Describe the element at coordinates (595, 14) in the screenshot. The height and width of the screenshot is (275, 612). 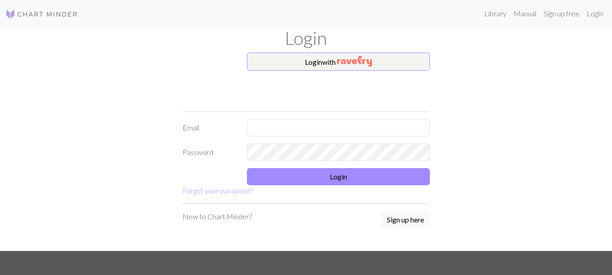
I see `a: Login` at that location.